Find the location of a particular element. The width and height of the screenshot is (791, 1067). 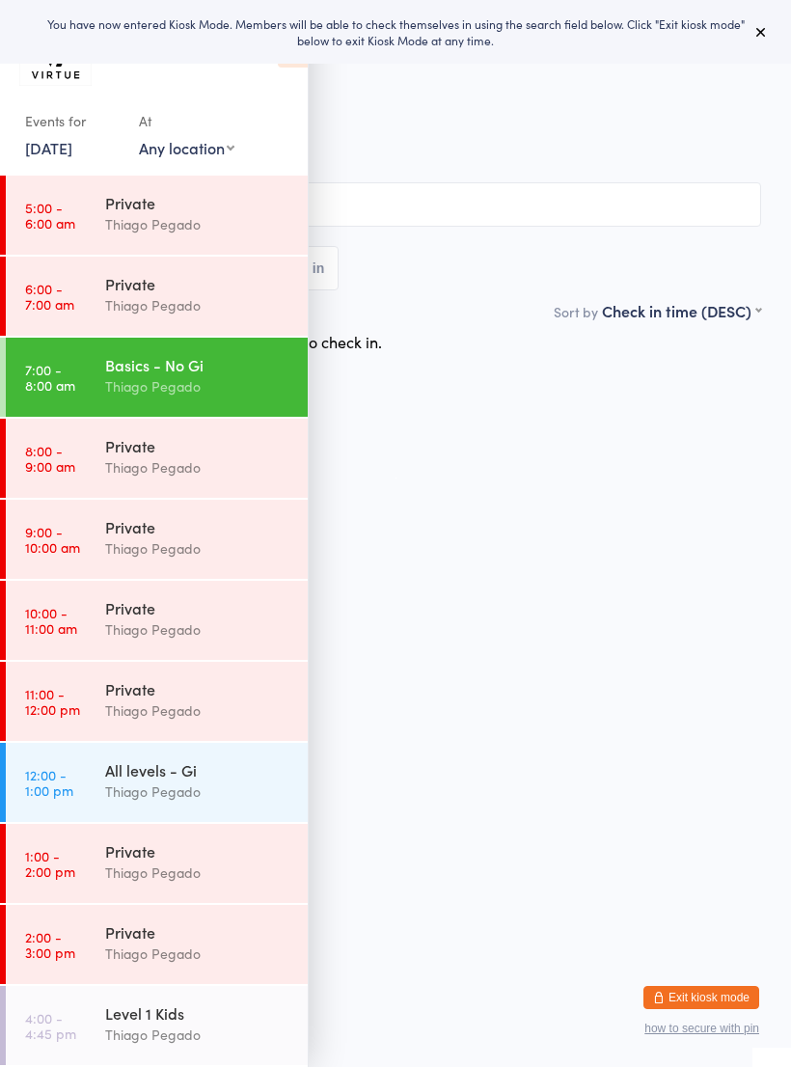

a: 9:00 -10:00 amPrivateThiago Pegado is located at coordinates (156, 540).